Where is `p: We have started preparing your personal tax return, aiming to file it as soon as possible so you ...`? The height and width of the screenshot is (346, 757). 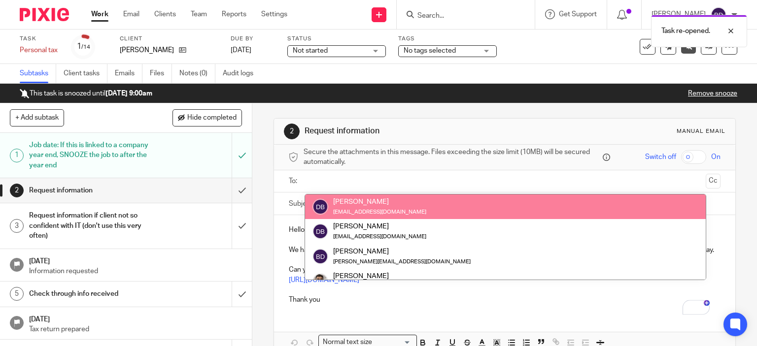
p: We have started preparing your personal tax return, aiming to file it as soon as possible so you ... is located at coordinates (504, 250).